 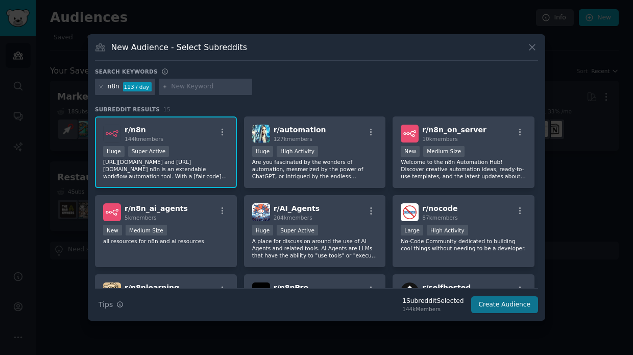 What do you see at coordinates (446, 287) in the screenshot?
I see `span: r/ selfhosted` at bounding box center [446, 287].